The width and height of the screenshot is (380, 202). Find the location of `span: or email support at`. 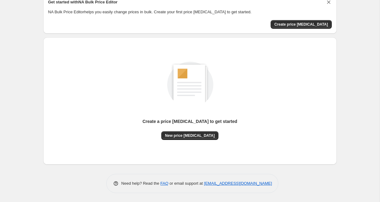

span: or email support at is located at coordinates (186, 183).